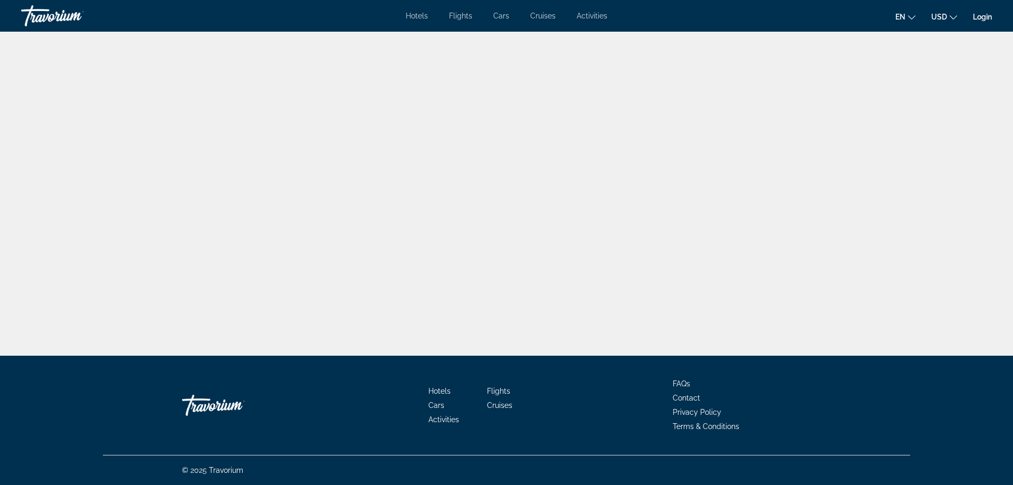 The image size is (1013, 485). I want to click on span: Terms & Conditions, so click(706, 426).